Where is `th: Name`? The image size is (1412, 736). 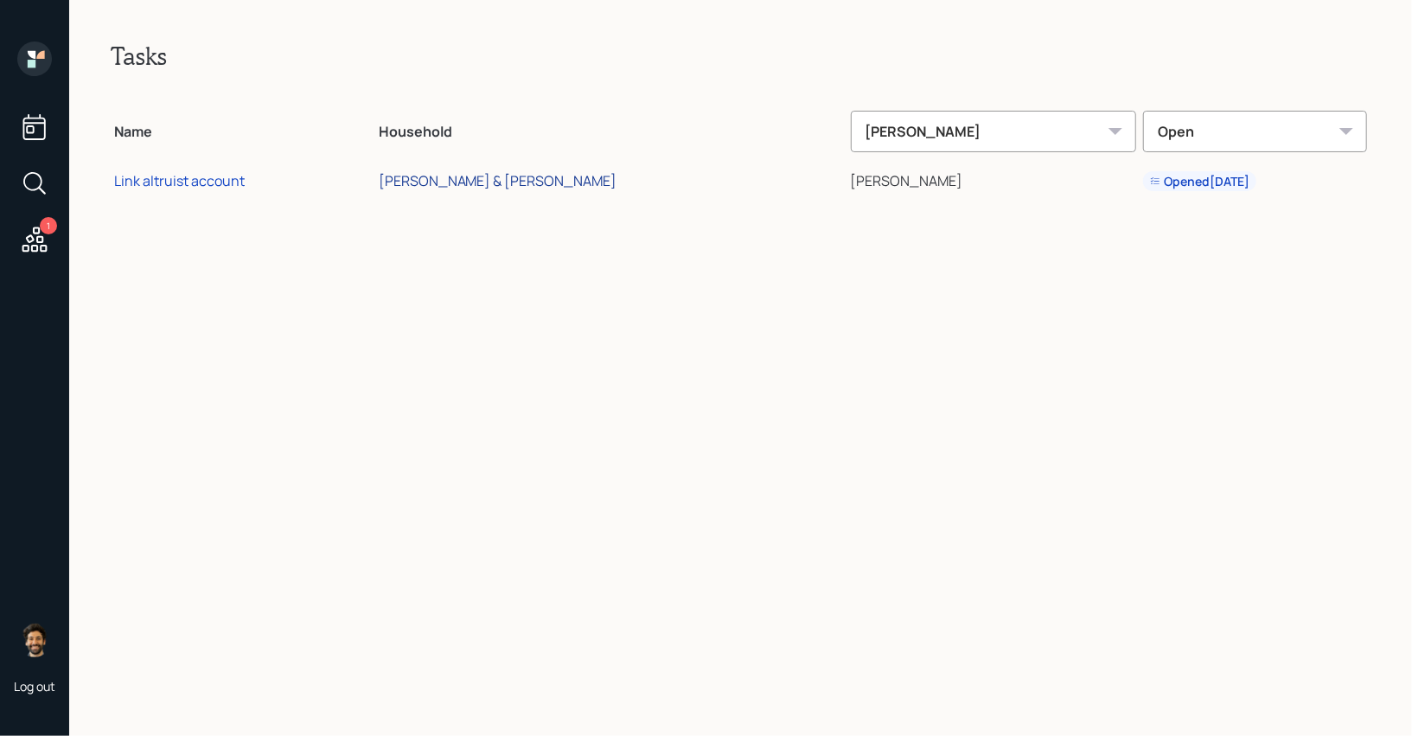
th: Name is located at coordinates (243, 129).